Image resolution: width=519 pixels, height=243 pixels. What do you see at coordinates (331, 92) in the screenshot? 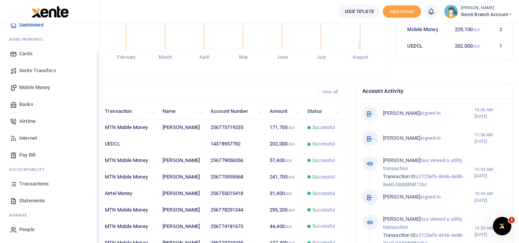
I see `a: View all` at bounding box center [331, 92].